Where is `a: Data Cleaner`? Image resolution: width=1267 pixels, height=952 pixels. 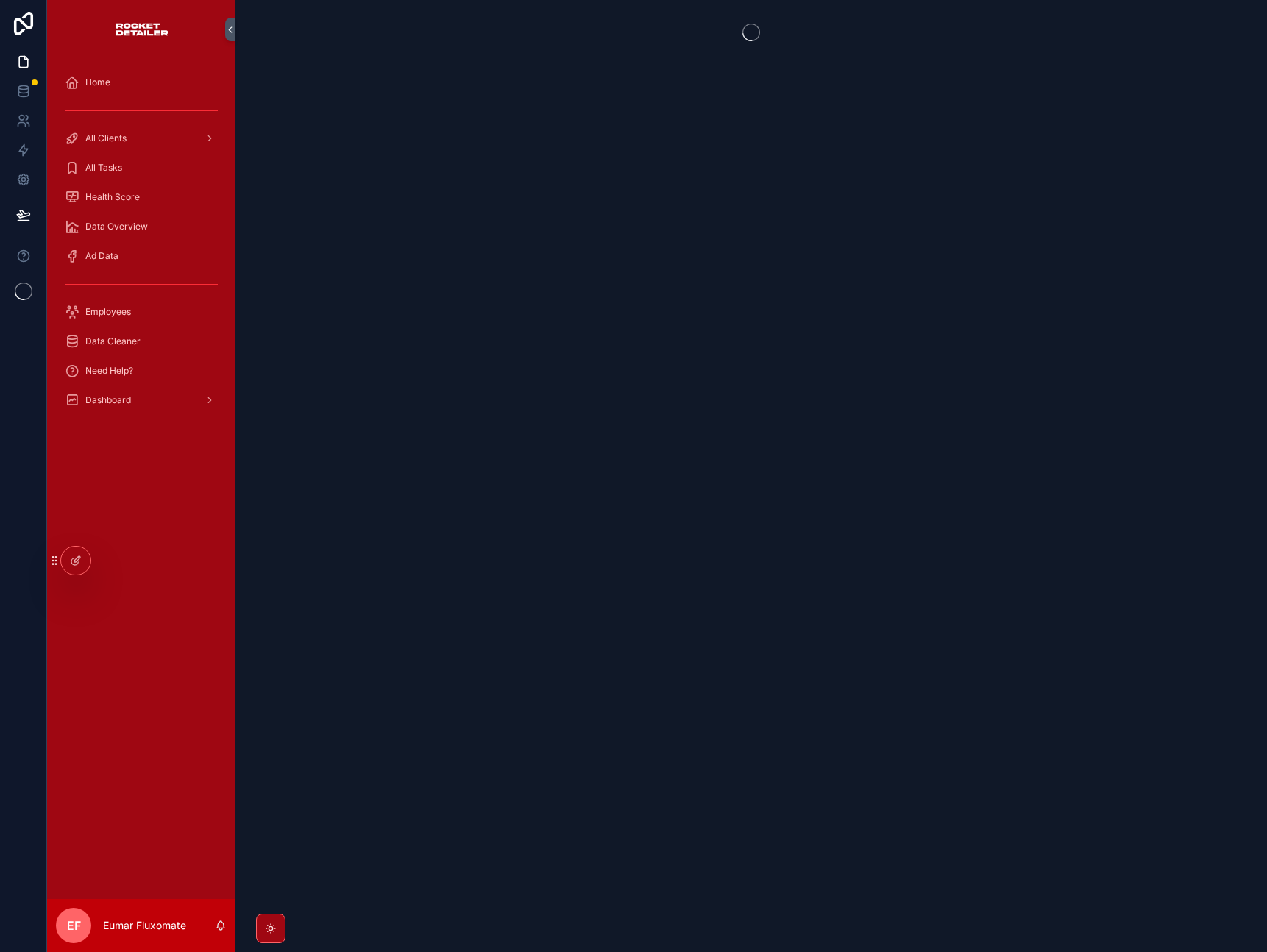 a: Data Cleaner is located at coordinates (141, 341).